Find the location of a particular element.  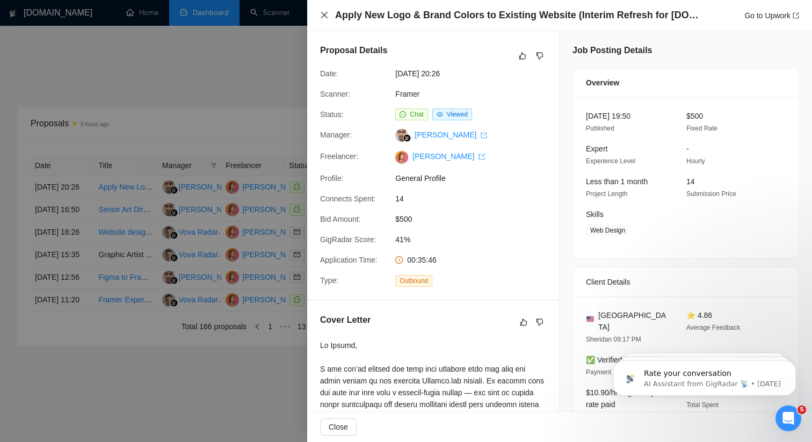

span: Experience Level is located at coordinates (611, 161).